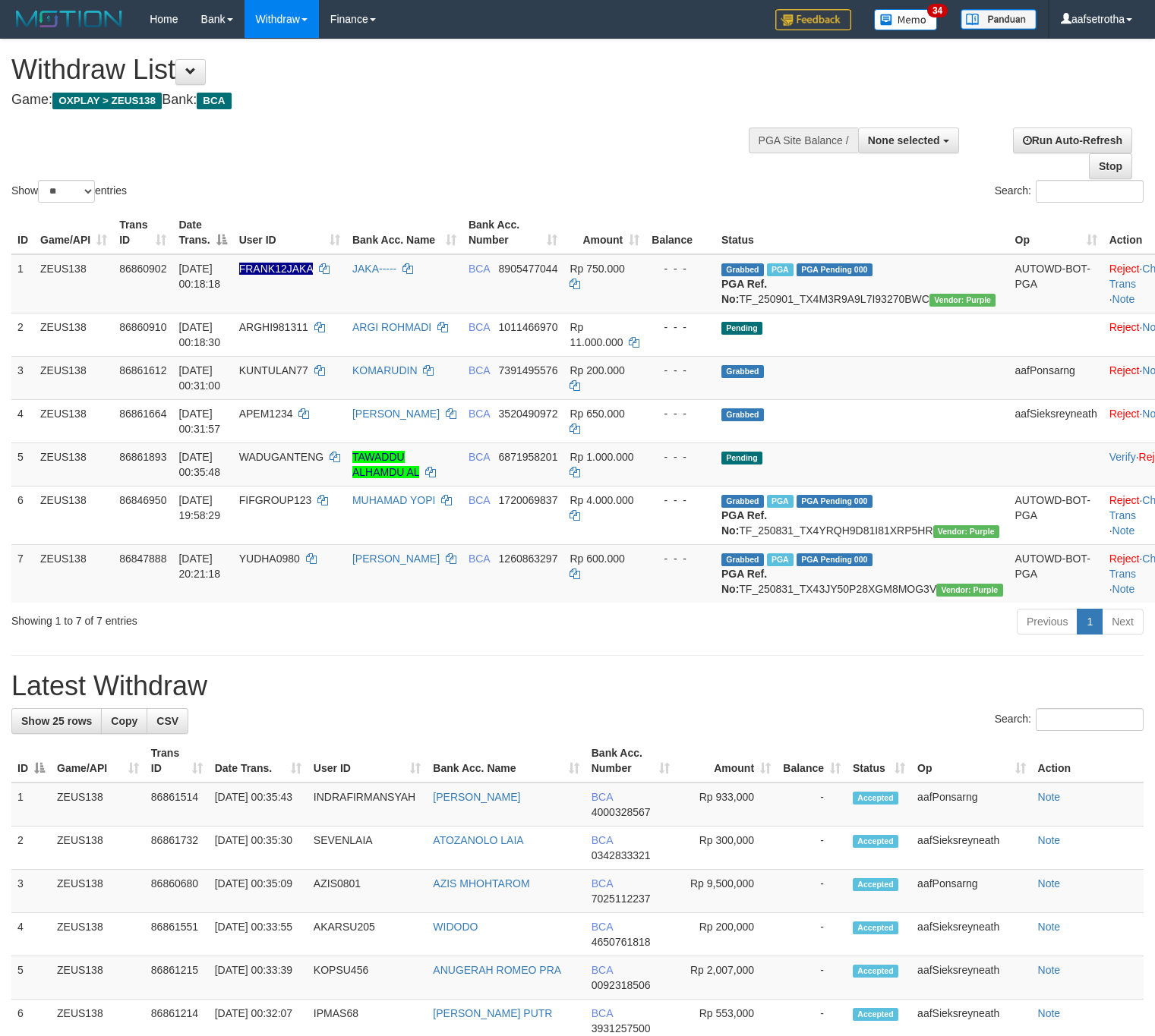 This screenshot has width=1155, height=1036. What do you see at coordinates (123, 721) in the screenshot?
I see `span: Copy` at bounding box center [123, 721].